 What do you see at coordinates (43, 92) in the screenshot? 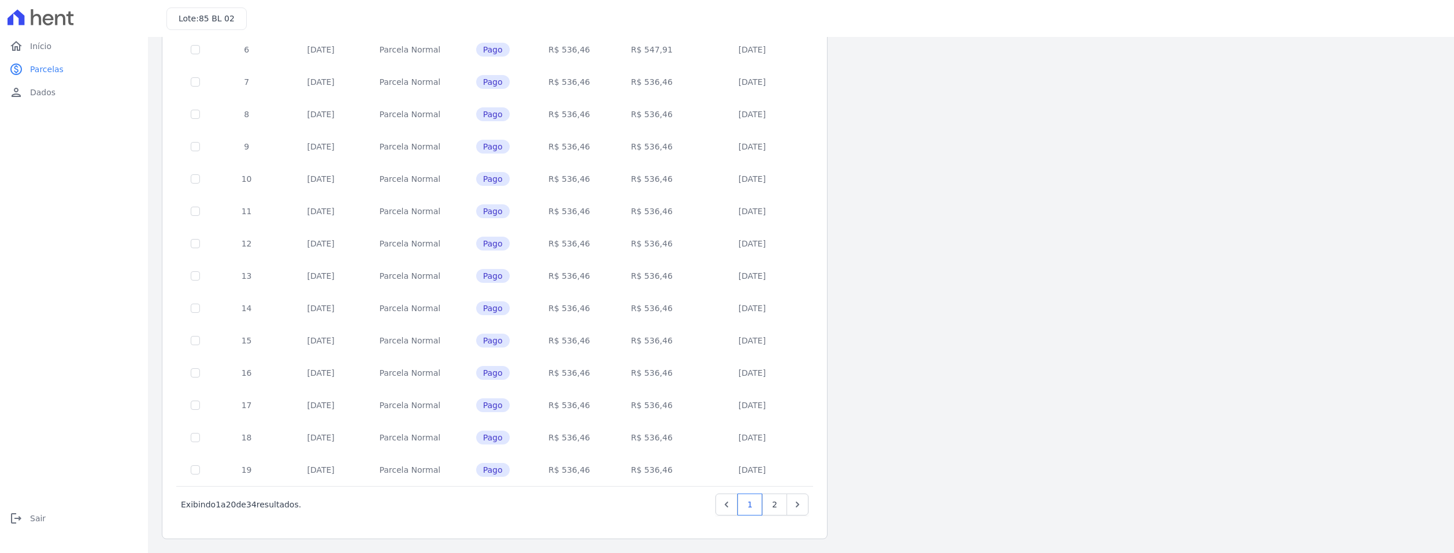
I see `span: Dados` at bounding box center [43, 92].